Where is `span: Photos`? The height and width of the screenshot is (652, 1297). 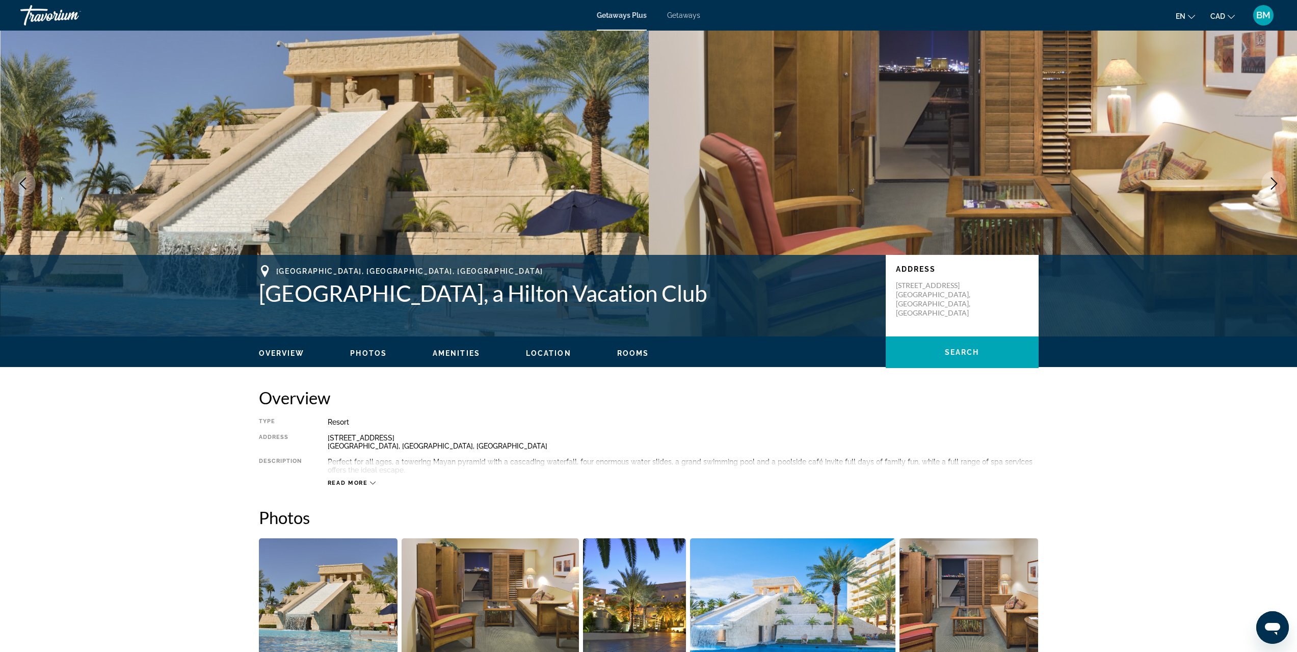 span: Photos is located at coordinates (368, 353).